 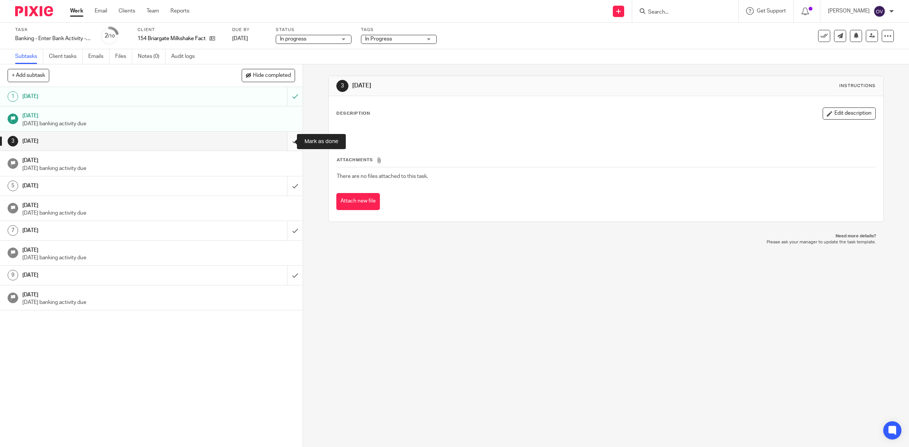 What do you see at coordinates (152, 56) in the screenshot?
I see `a: Notes (0)` at bounding box center [152, 56].